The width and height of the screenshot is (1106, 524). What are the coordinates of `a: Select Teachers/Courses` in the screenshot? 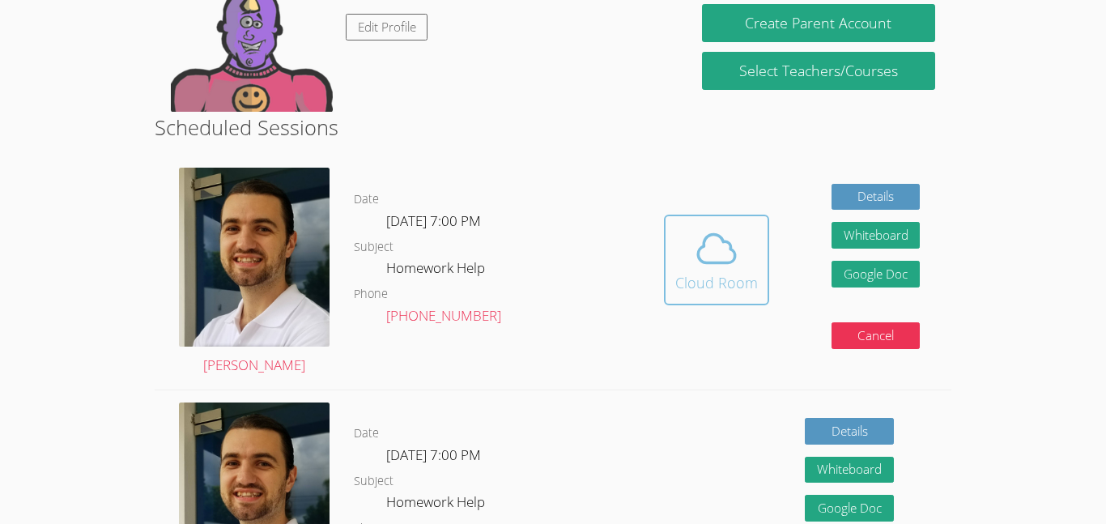 It's located at (819, 70).